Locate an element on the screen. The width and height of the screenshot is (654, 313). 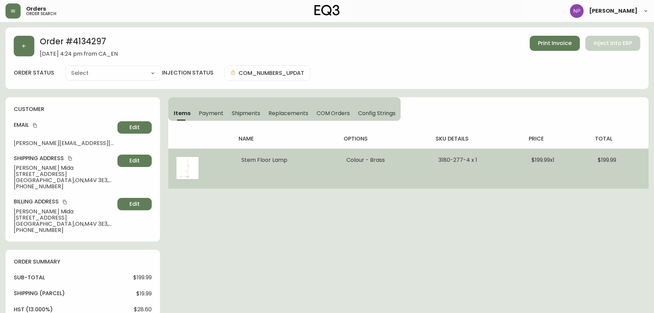
label: order status is located at coordinates (34, 73).